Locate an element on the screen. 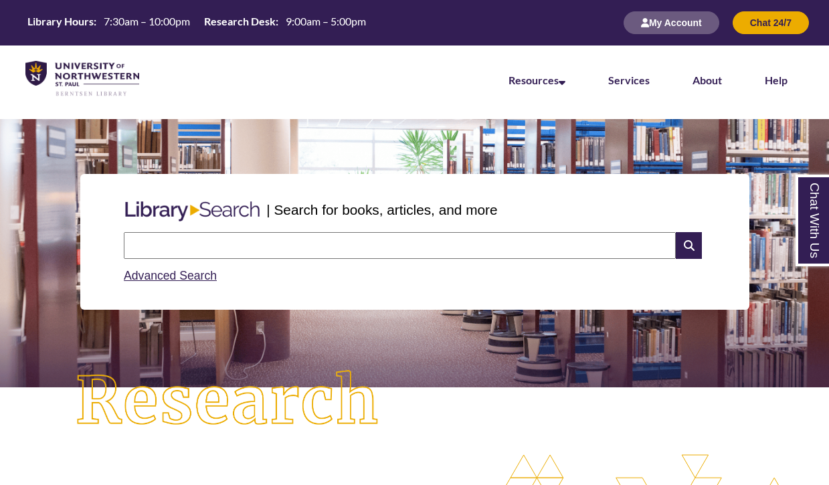 This screenshot has height=485, width=829. a: Resources is located at coordinates (537, 80).